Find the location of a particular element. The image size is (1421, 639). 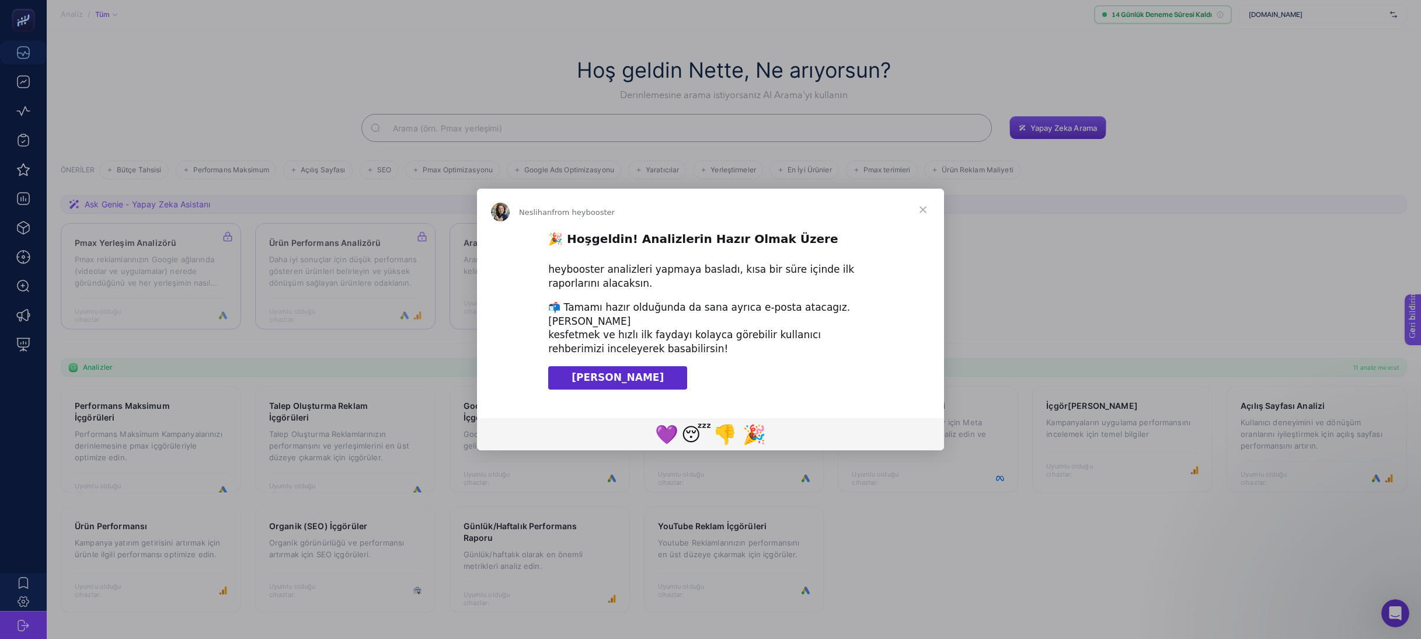

span: tada reaksiyonu is located at coordinates (755, 434).